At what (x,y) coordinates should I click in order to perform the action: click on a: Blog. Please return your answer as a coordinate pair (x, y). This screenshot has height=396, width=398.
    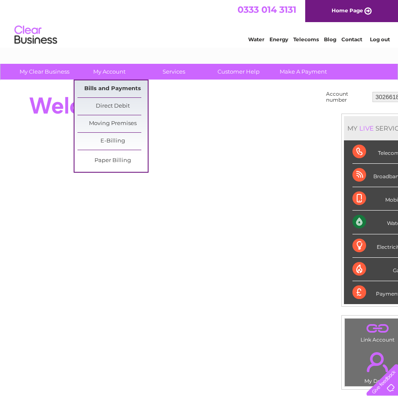
    Looking at the image, I should click on (330, 39).